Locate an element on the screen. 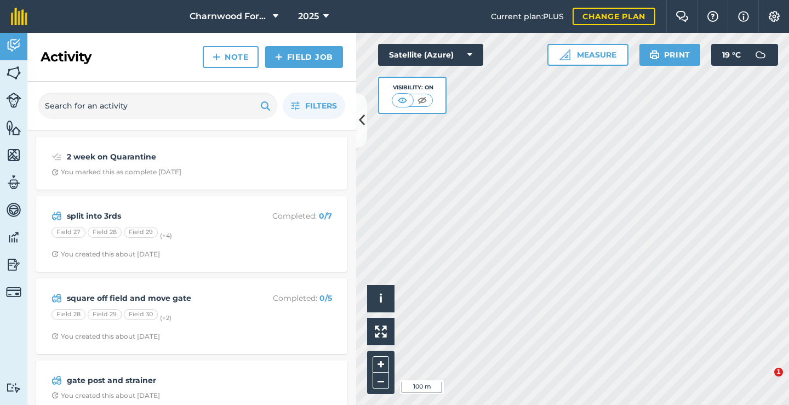 This screenshot has width=789, height=405. img: Two speech bubbles overlapping with the left bubble in the forefront is located at coordinates (682, 16).